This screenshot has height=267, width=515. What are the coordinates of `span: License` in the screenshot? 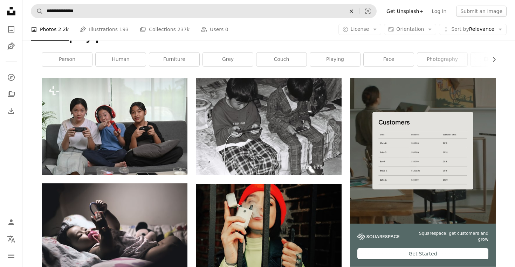 It's located at (360, 29).